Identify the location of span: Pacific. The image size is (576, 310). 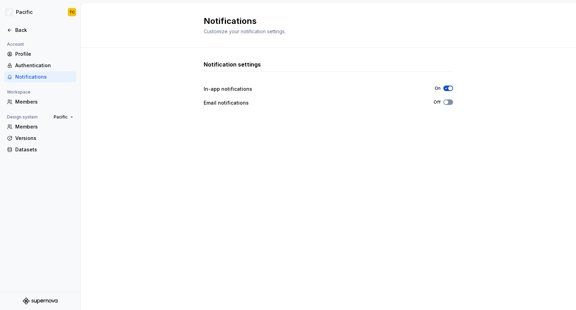
(61, 117).